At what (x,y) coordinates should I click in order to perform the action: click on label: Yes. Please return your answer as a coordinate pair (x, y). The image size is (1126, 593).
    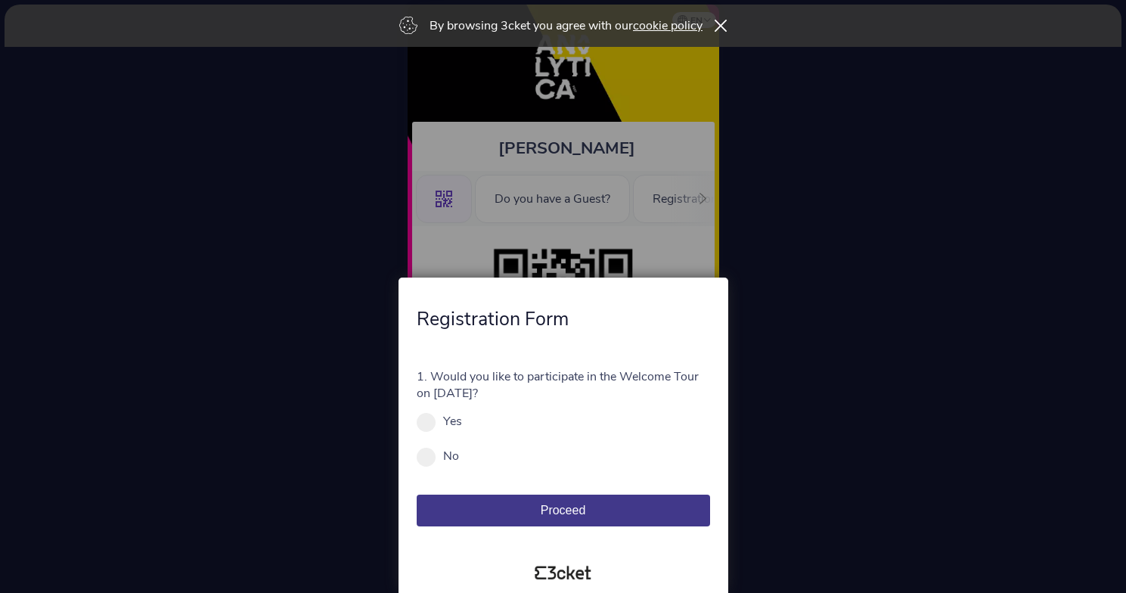
    Looking at the image, I should click on (452, 421).